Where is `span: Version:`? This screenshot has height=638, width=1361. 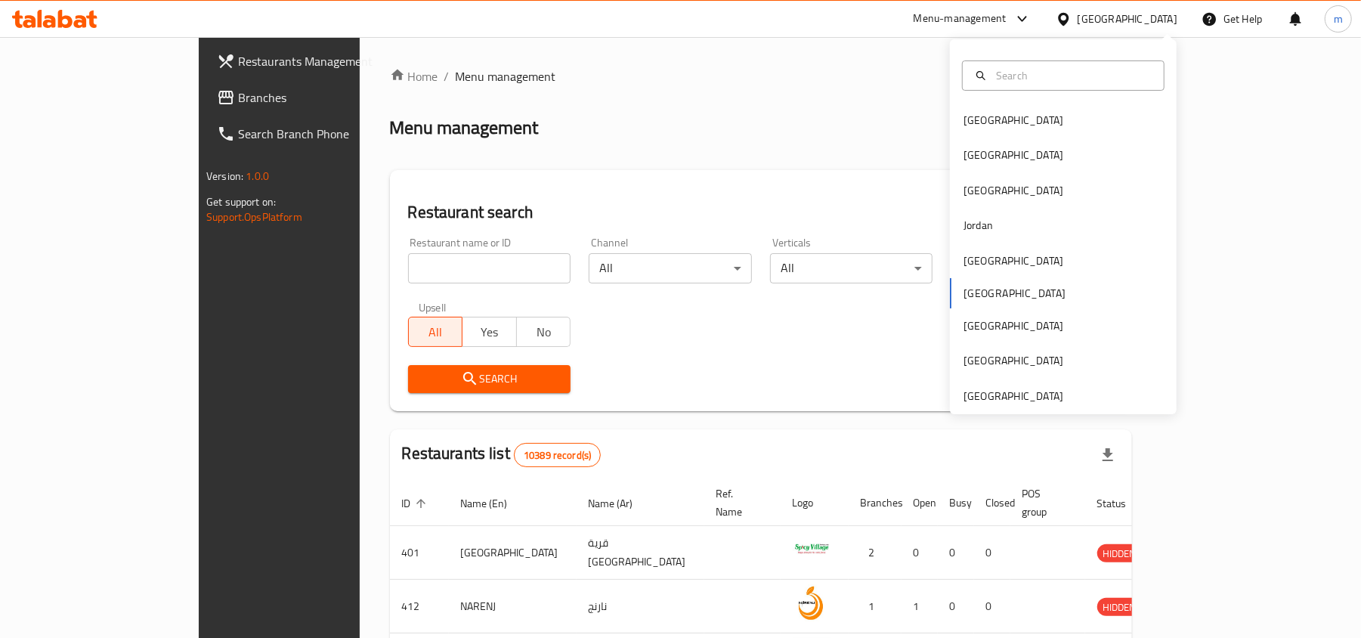
span: Version: is located at coordinates (225, 176).